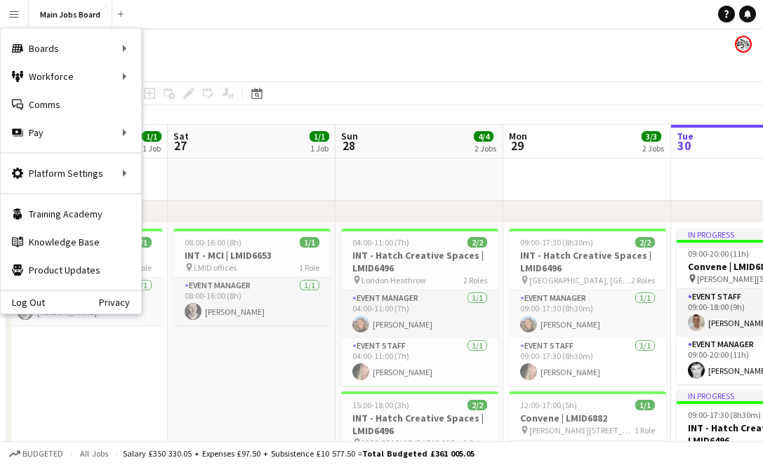 This screenshot has width=763, height=465. What do you see at coordinates (71, 270) in the screenshot?
I see `a: Product Updates` at bounding box center [71, 270].